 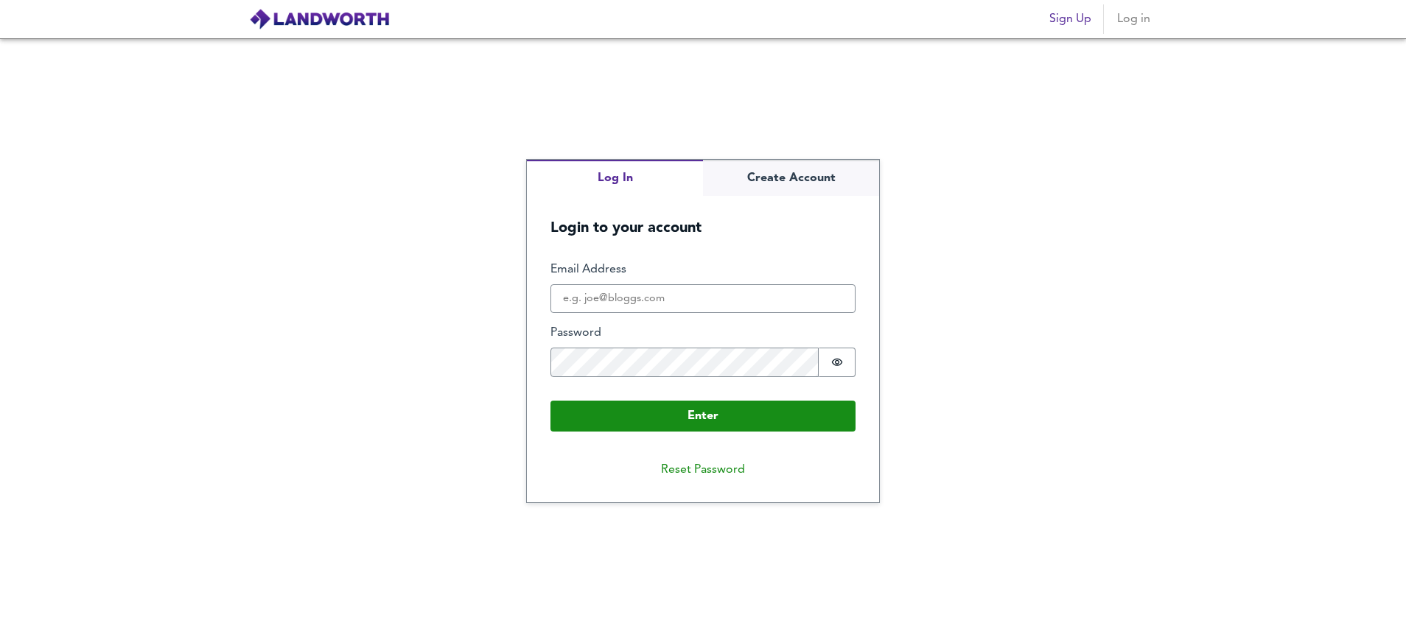 I want to click on h5: Login to your account, so click(x=703, y=217).